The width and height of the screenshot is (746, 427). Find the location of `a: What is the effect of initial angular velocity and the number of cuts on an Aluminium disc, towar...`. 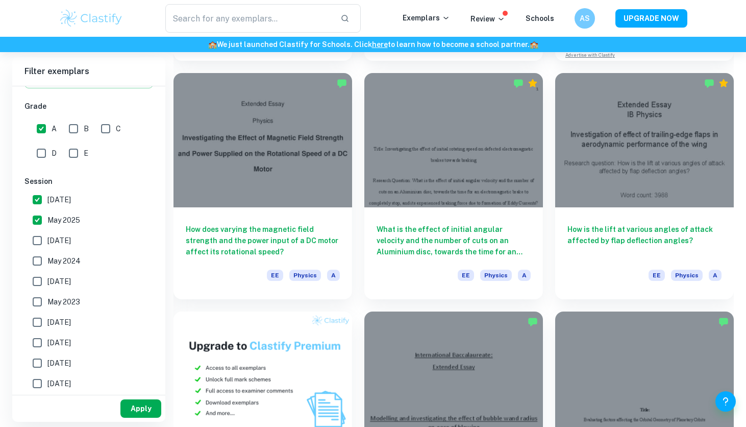

a: What is the effect of initial angular velocity and the number of cuts on an Aluminium disc, towar... is located at coordinates (454, 186).